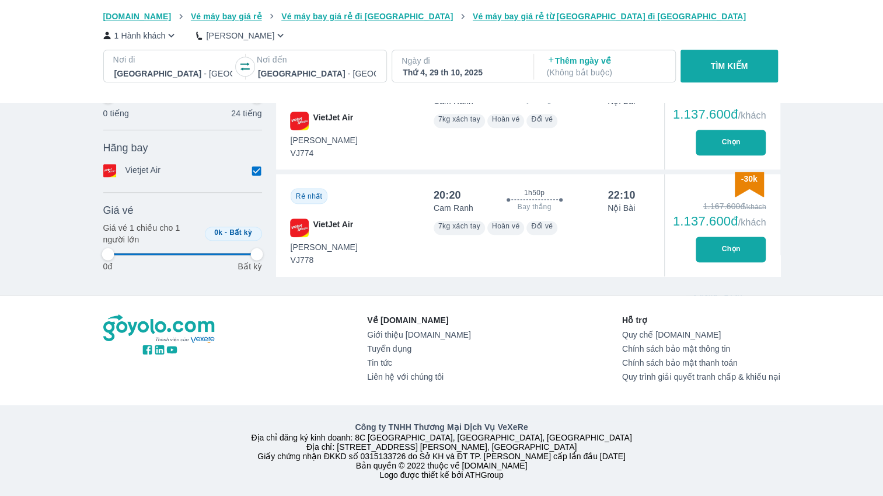 The height and width of the screenshot is (496, 883). Describe the element at coordinates (126, 148) in the screenshot. I see `span: Hãng bay` at that location.